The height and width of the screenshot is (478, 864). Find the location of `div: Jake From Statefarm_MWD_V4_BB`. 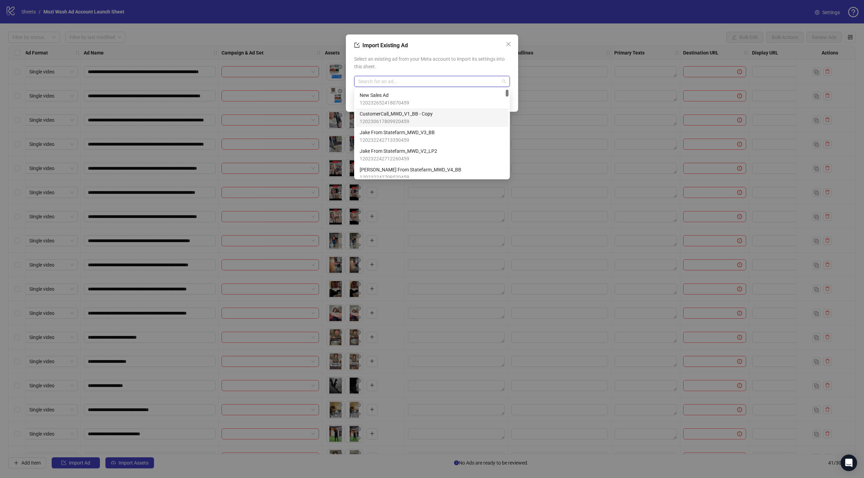

div: Jake From Statefarm_MWD_V4_BB is located at coordinates (432, 173).